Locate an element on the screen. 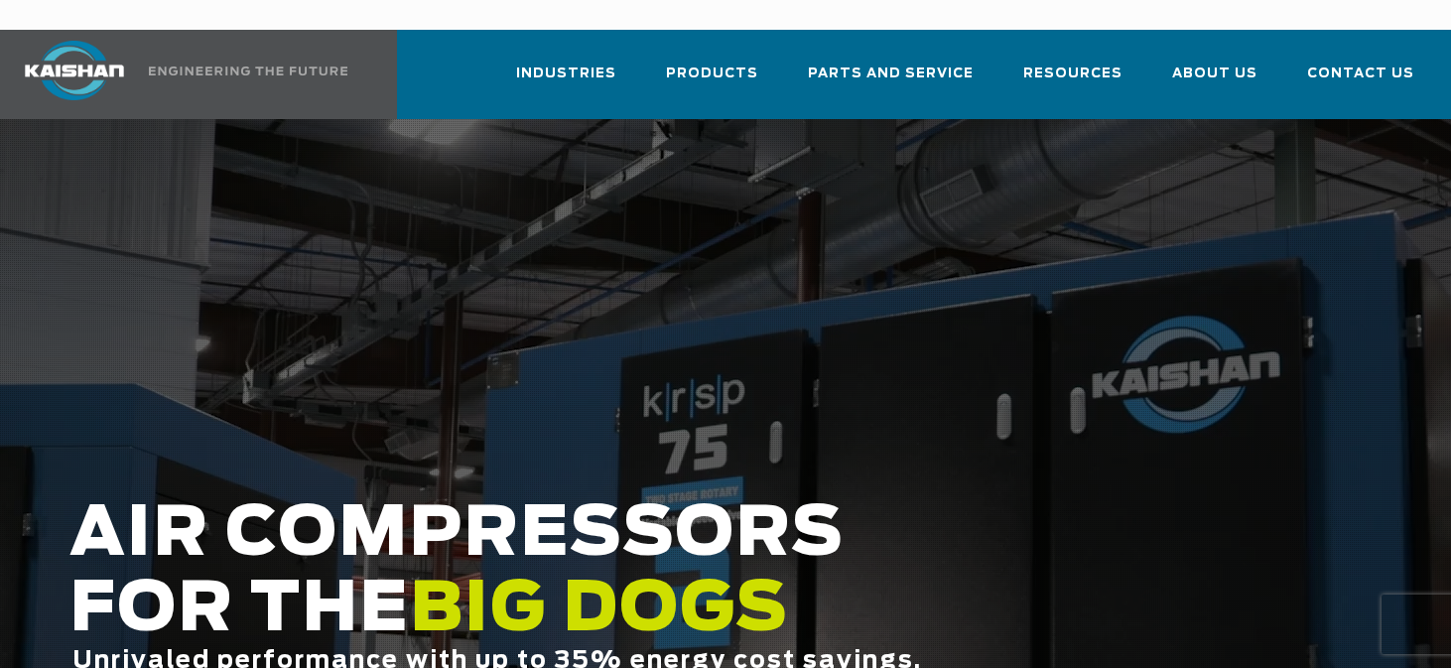  a: Parts and Service is located at coordinates (890, 81).